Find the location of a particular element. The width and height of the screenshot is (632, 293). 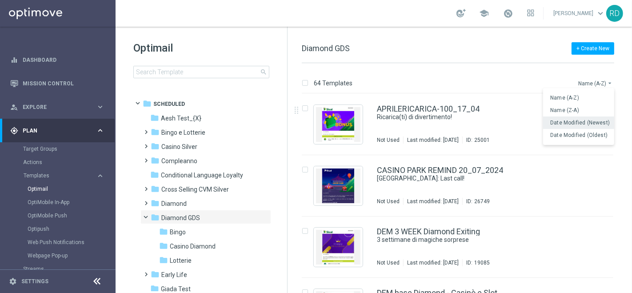

i: gps_fixed is located at coordinates (14, 131).